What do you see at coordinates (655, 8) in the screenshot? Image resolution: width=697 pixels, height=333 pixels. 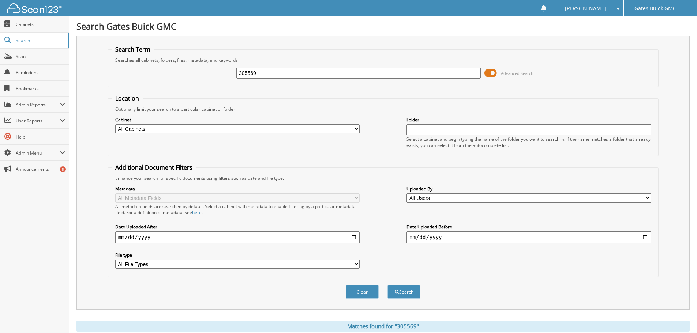 I see `span: Gates Buick GMC` at bounding box center [655, 8].